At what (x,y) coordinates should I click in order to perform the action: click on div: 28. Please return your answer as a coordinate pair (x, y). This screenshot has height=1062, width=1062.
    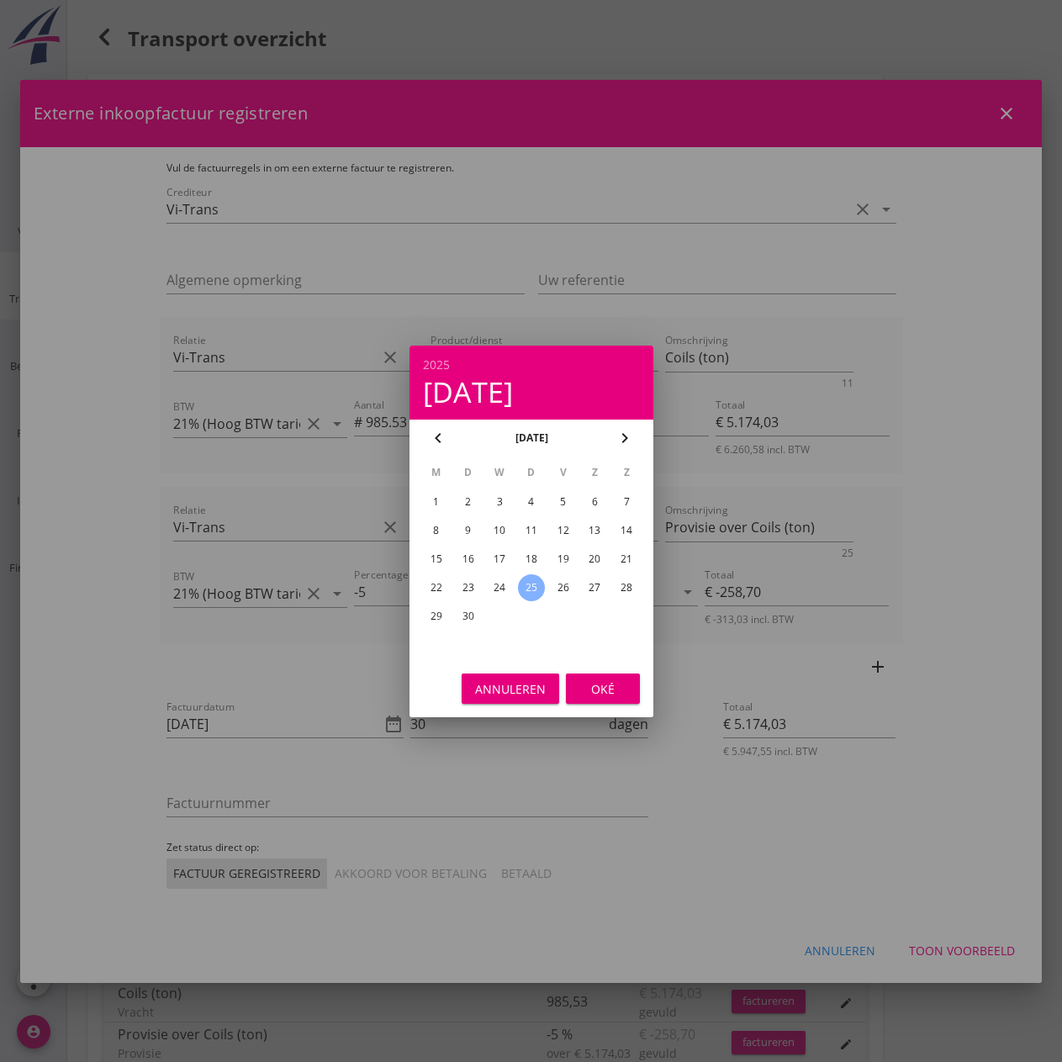
    Looking at the image, I should click on (626, 588).